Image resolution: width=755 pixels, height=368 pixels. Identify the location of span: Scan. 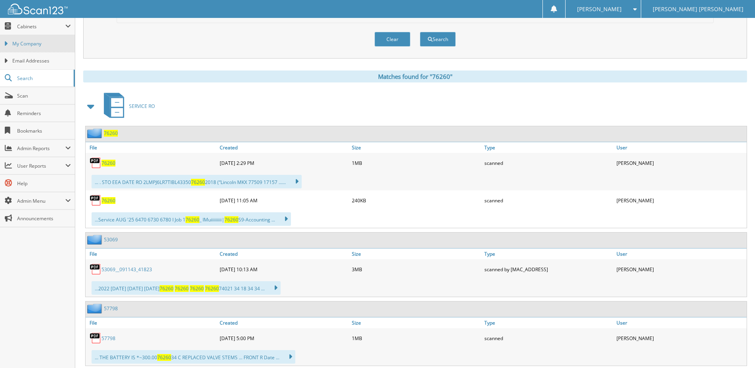
(44, 96).